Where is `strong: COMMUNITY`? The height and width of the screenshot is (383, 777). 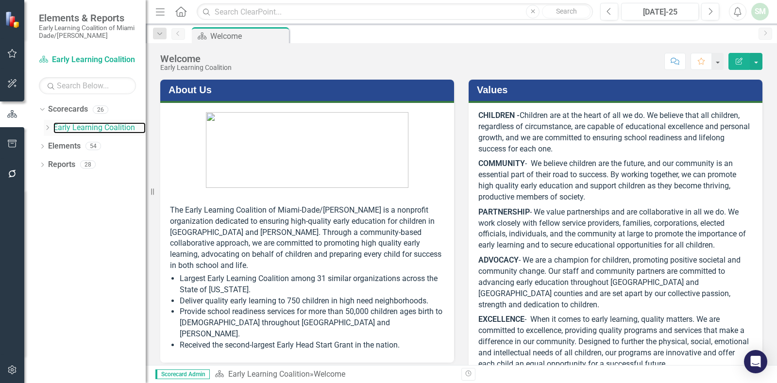 strong: COMMUNITY is located at coordinates (502, 163).